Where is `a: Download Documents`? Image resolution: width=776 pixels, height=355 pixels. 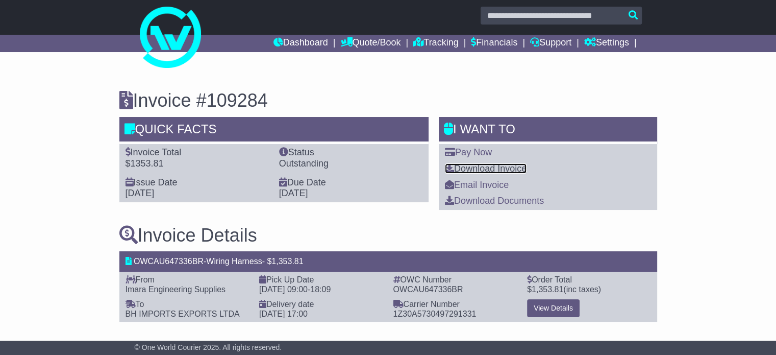
a: Download Documents is located at coordinates (494, 201).